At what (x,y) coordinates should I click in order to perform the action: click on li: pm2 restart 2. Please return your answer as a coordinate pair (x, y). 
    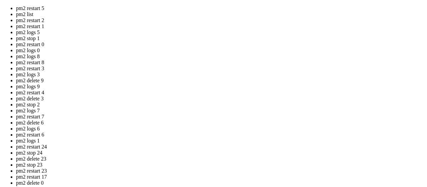
    Looking at the image, I should click on (220, 20).